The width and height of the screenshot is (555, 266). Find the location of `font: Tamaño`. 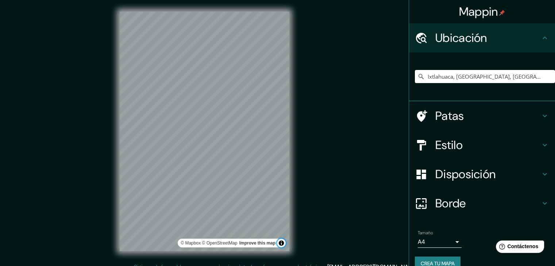

font: Tamaño is located at coordinates (425, 233).